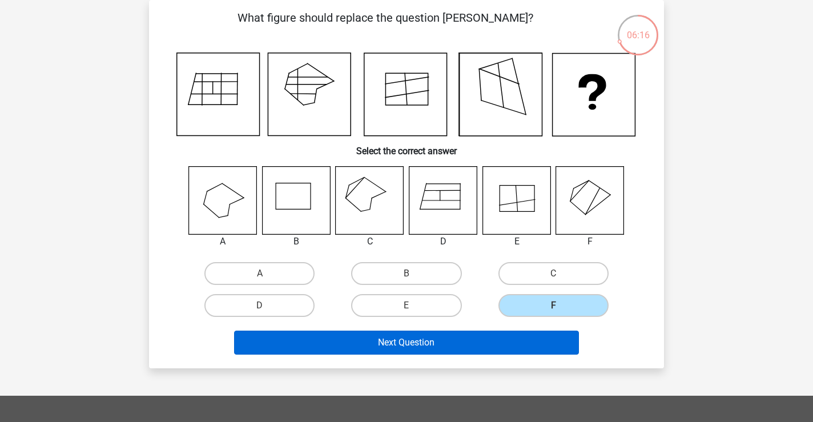 The height and width of the screenshot is (422, 813). Describe the element at coordinates (553, 273) in the screenshot. I see `label: C` at that location.